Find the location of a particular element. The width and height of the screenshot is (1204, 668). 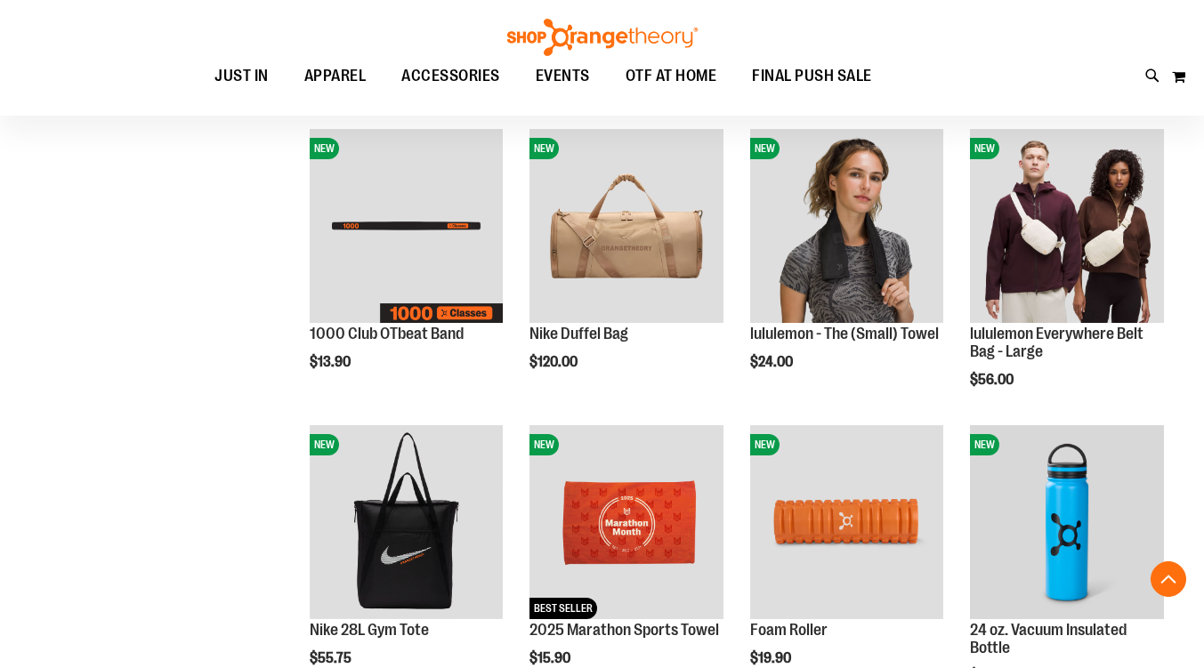

img: Image of 1000 Club OTbeat Band is located at coordinates (407, 226).